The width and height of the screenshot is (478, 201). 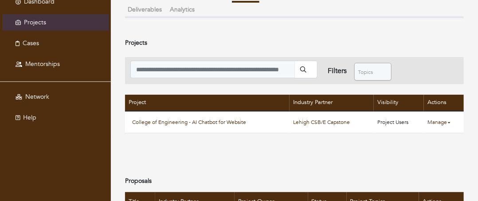 I want to click on a: Manage, so click(x=439, y=122).